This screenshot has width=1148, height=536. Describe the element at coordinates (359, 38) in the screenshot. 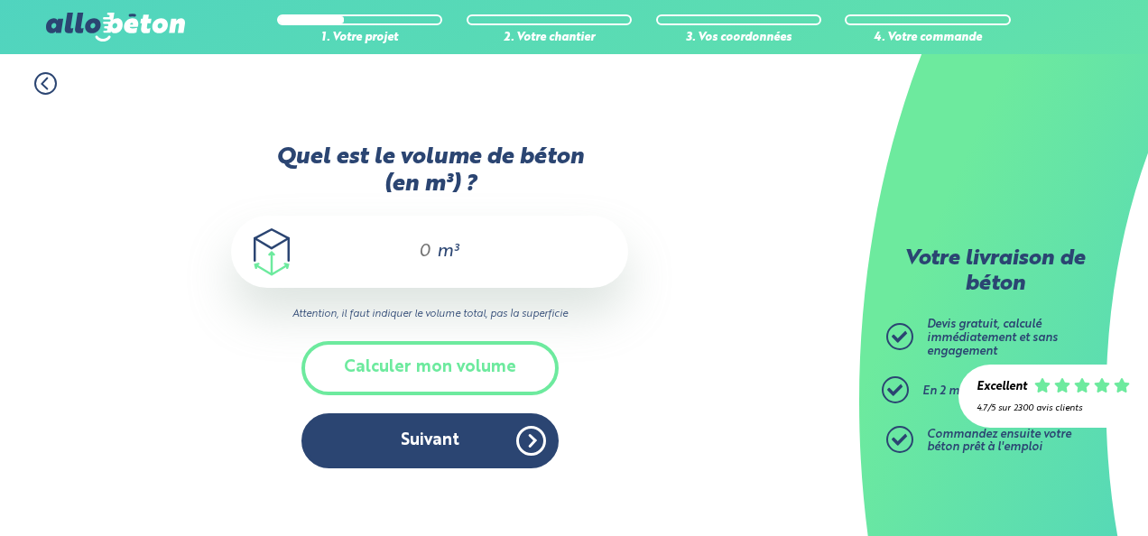

I see `div: 1. Votre projet` at that location.